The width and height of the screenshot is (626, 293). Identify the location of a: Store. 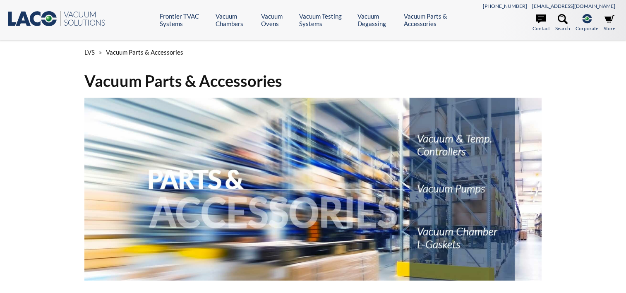
(609, 23).